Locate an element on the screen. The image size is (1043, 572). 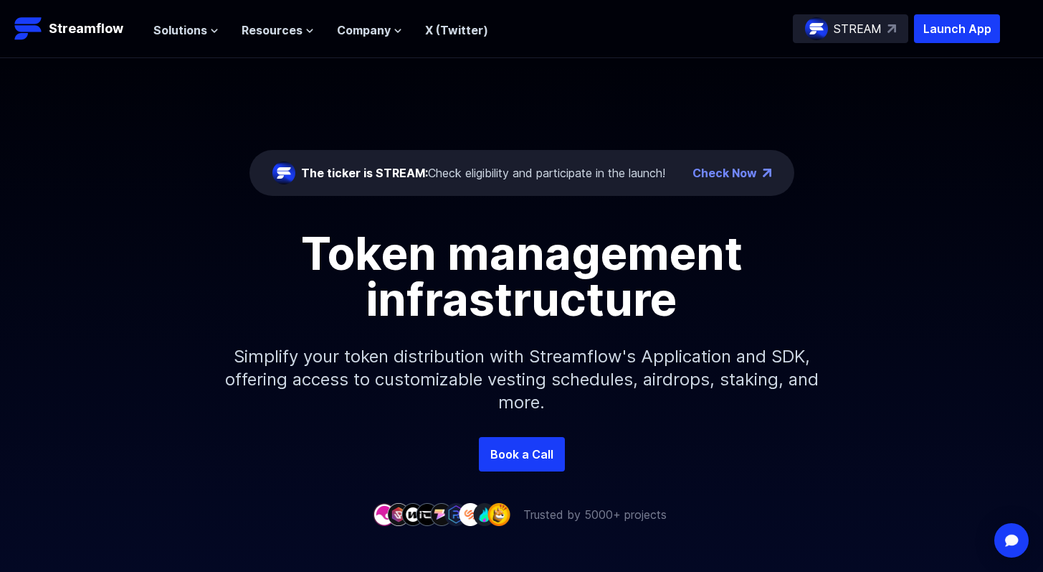
img: Streamflow Logo is located at coordinates (29, 29).